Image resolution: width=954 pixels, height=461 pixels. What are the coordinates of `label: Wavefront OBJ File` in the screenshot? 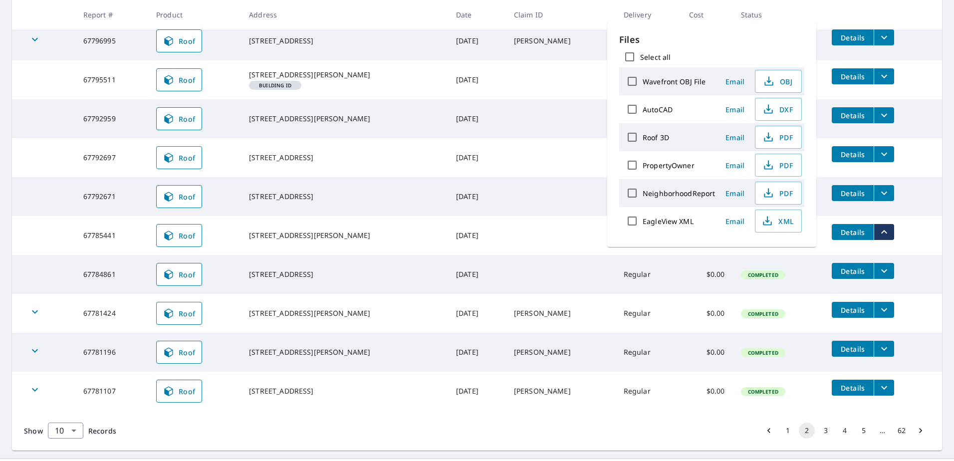 It's located at (674, 81).